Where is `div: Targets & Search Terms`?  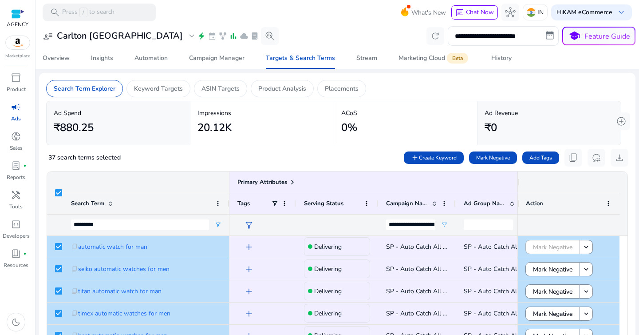 div: Targets & Search Terms is located at coordinates (301, 58).